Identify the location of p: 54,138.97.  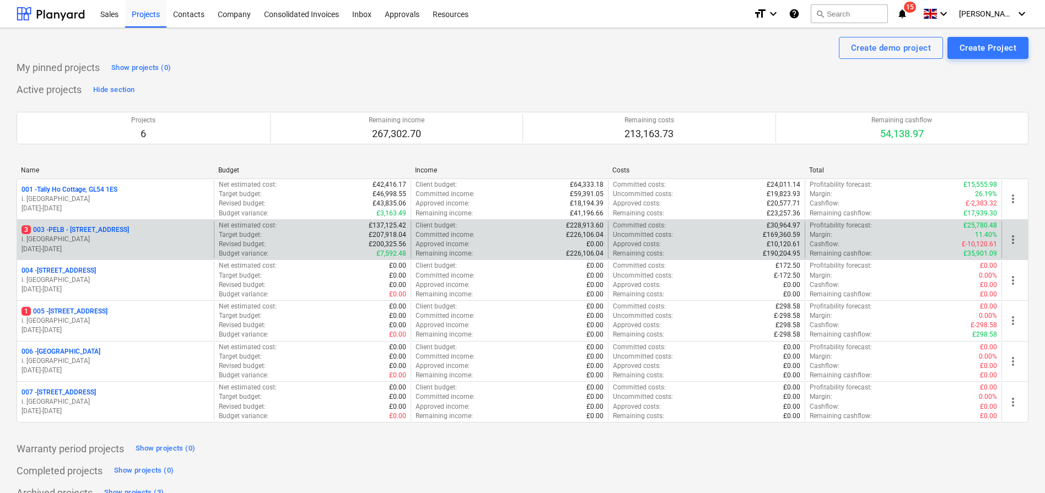
(902, 134).